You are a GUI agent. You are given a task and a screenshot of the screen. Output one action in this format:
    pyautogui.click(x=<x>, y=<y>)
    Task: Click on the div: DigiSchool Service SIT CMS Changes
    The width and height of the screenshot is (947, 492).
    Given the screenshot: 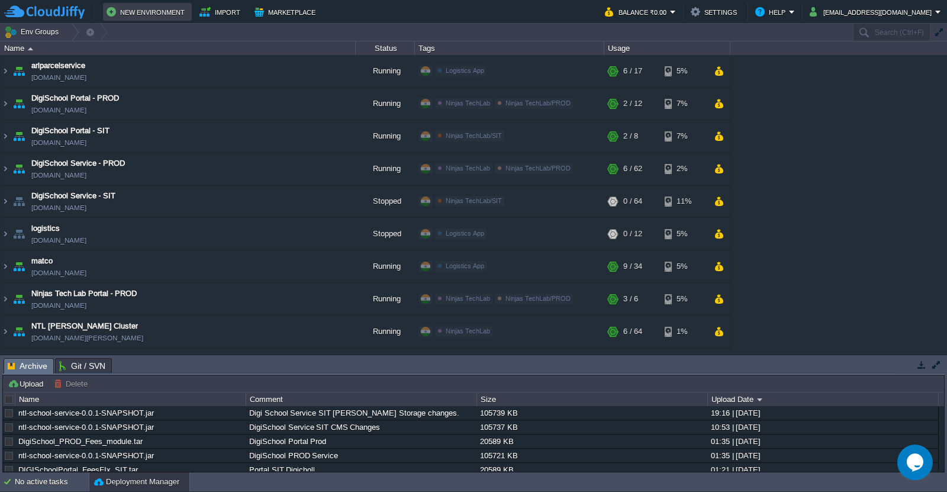 What is the action you would take?
    pyautogui.click(x=361, y=427)
    